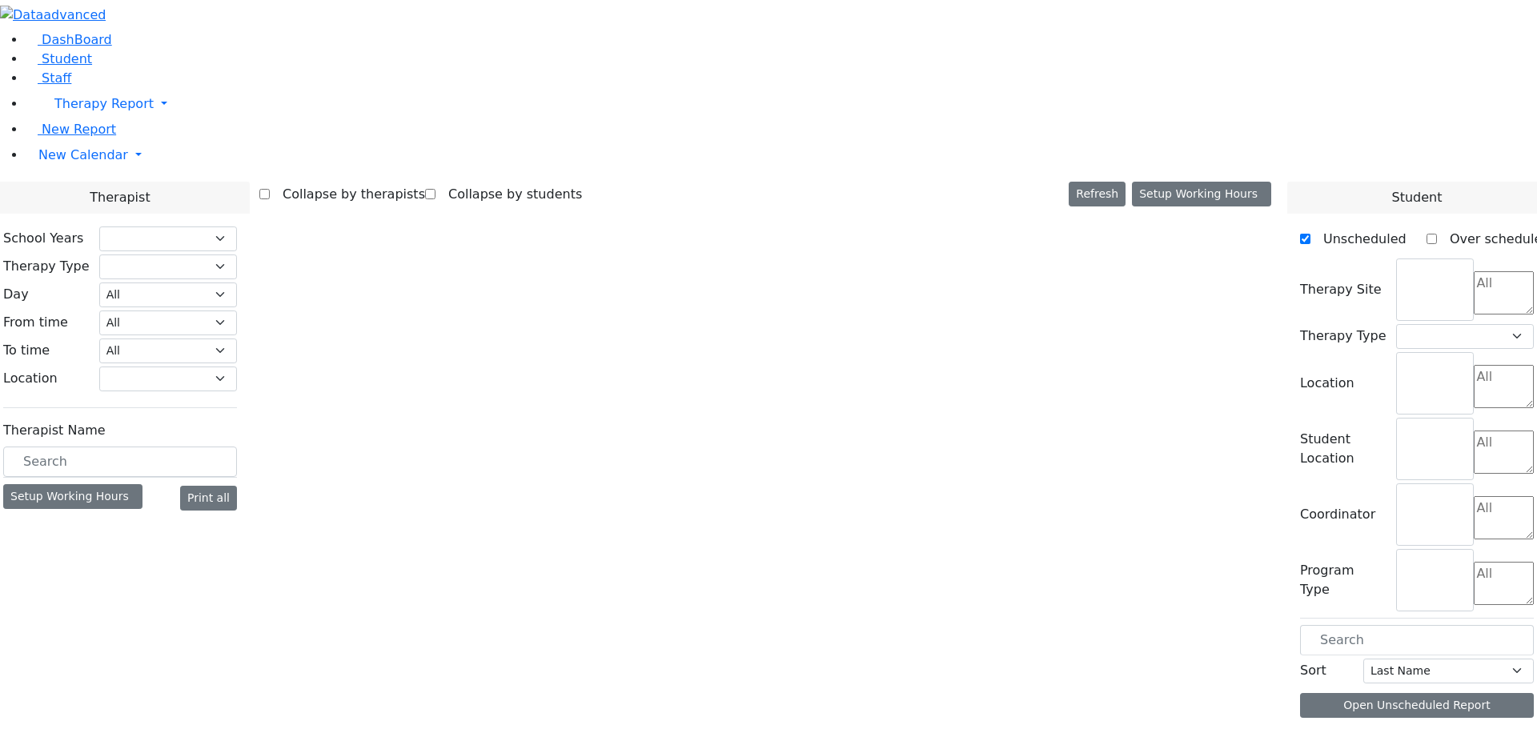  Describe the element at coordinates (48, 78) in the screenshot. I see `a: Staff` at that location.